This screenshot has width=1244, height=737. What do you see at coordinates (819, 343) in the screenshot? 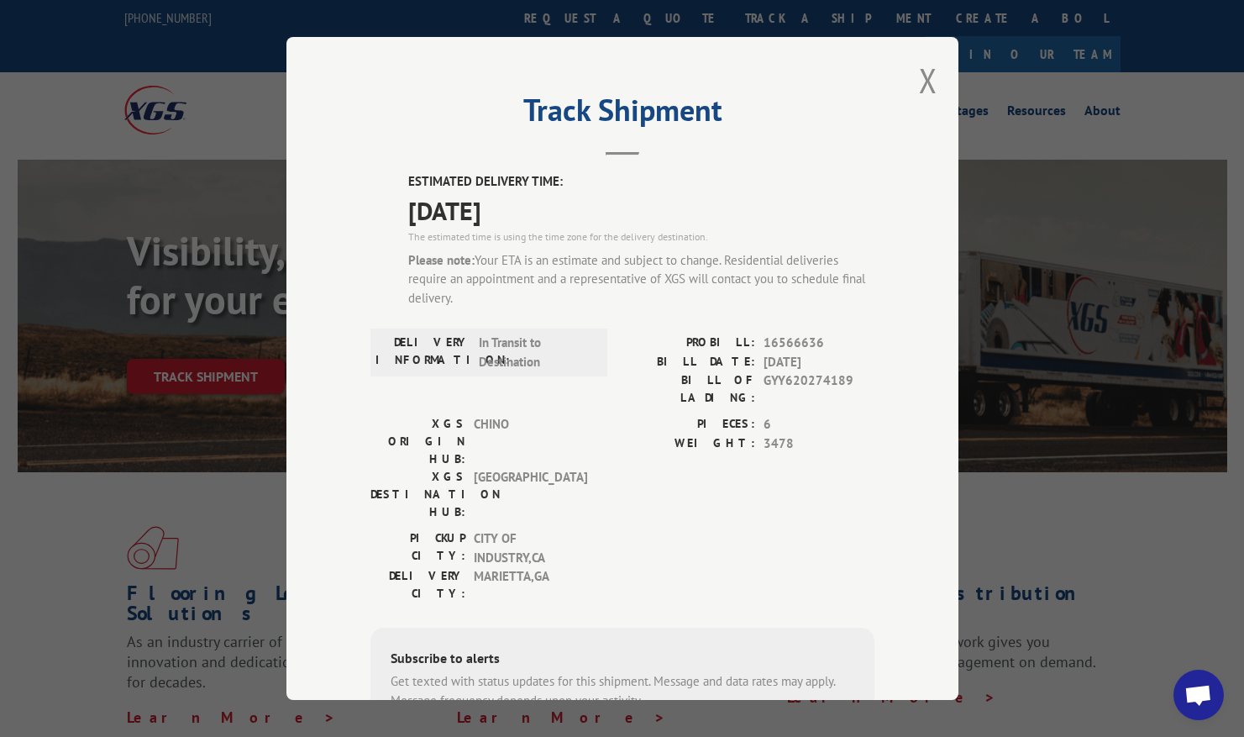
I see `span: 16566636` at bounding box center [819, 343].